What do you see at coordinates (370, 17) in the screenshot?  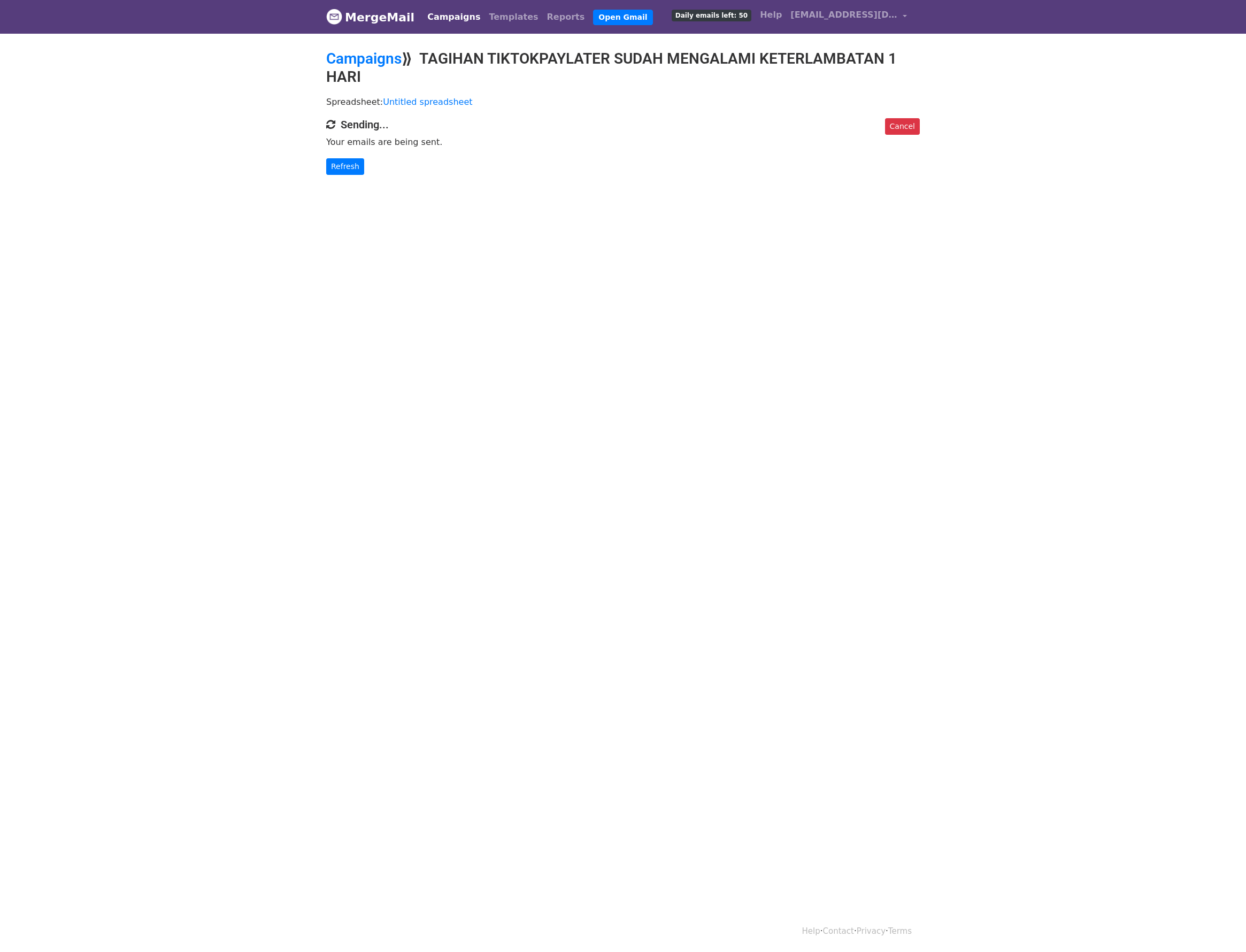 I see `a: MergeMail` at bounding box center [370, 17].